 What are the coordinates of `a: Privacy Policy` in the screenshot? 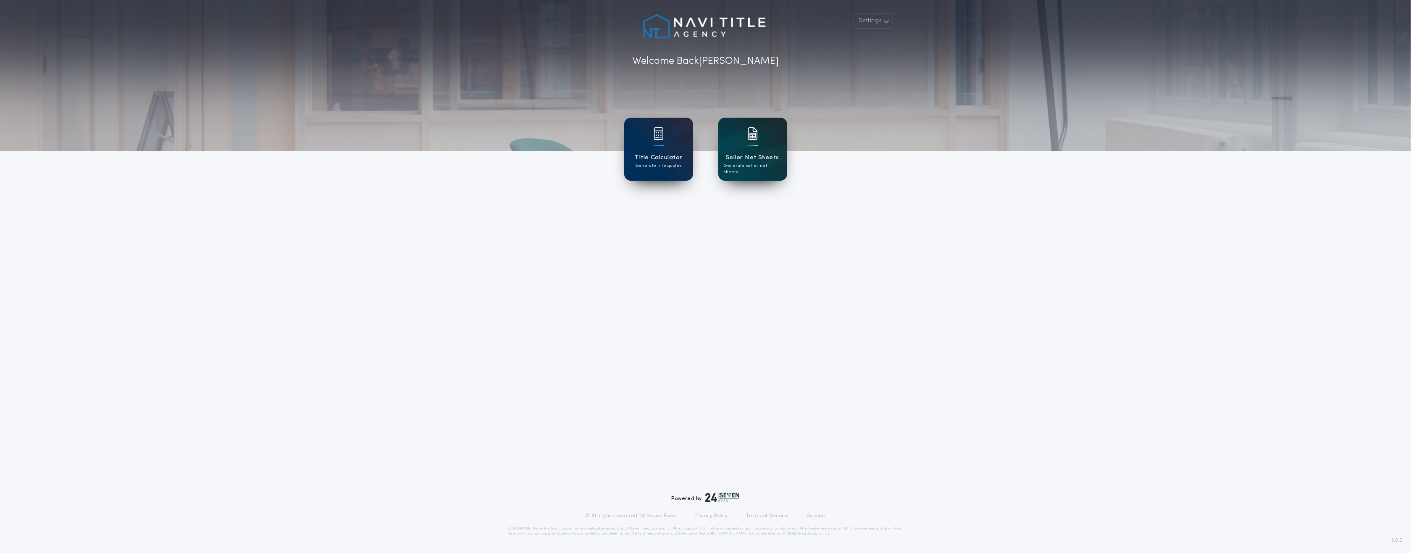 It's located at (711, 516).